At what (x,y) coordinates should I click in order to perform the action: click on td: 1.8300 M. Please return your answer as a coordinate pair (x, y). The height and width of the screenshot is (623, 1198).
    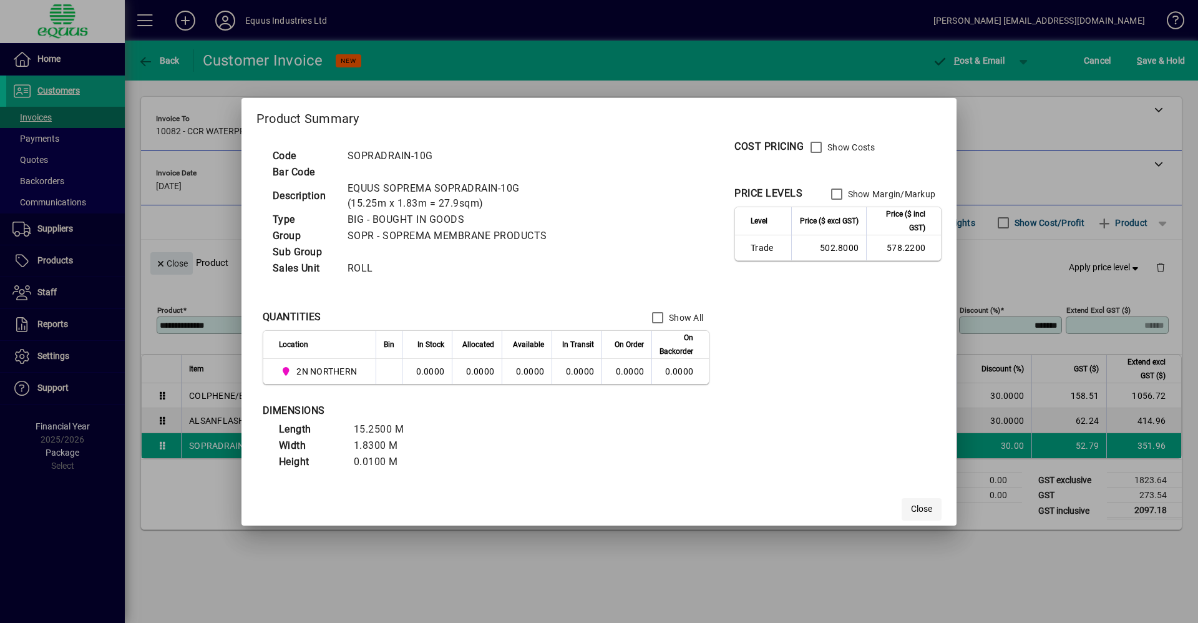
    Looking at the image, I should click on (385, 445).